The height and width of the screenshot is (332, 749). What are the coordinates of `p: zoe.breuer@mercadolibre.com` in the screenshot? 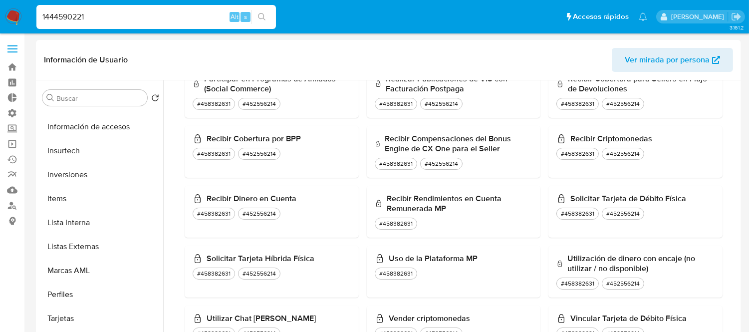 It's located at (699, 16).